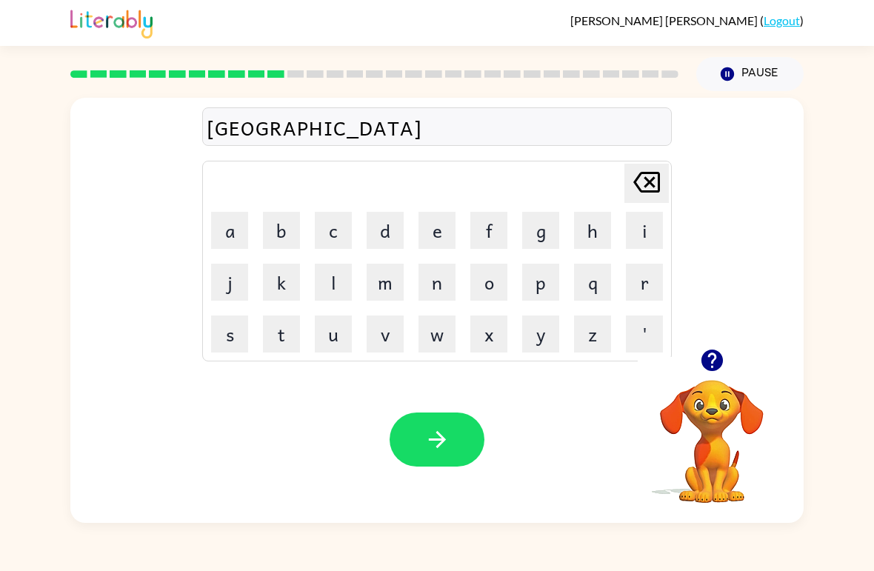 The width and height of the screenshot is (874, 571). What do you see at coordinates (541, 334) in the screenshot?
I see `button: y` at bounding box center [541, 334].